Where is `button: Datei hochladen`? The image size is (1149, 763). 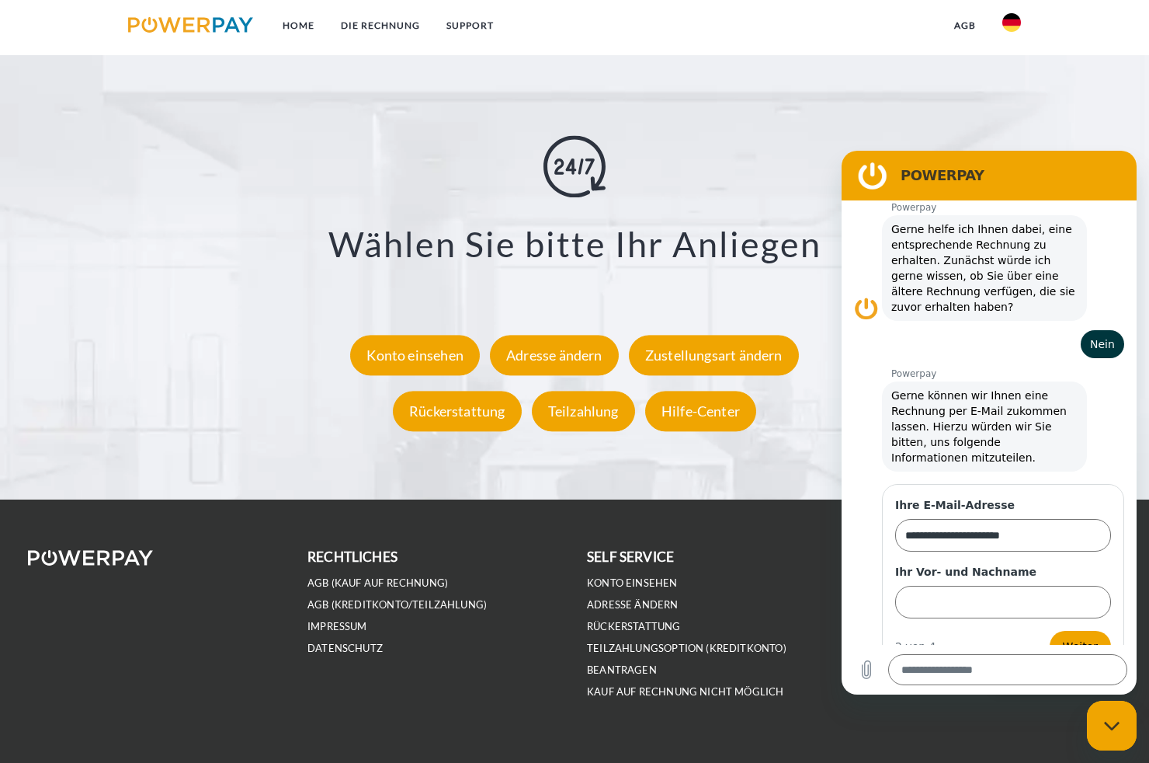
button: Datei hochladen is located at coordinates (25, 519).